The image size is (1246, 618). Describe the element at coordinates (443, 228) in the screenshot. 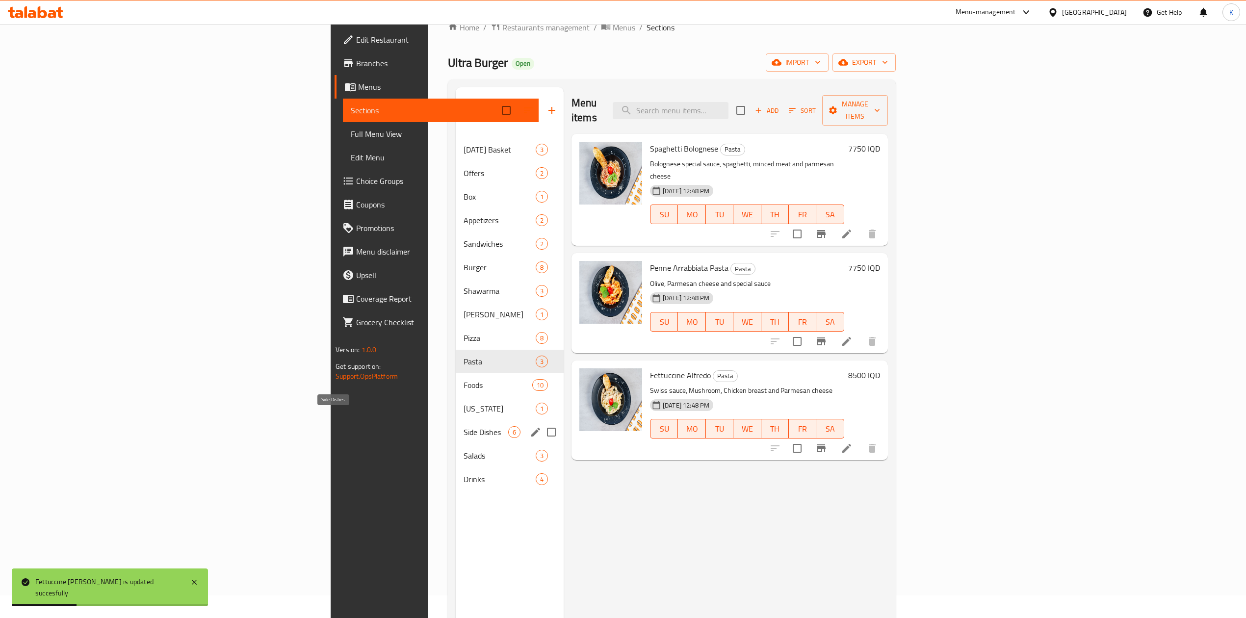

I see `span: Promotions` at that location.